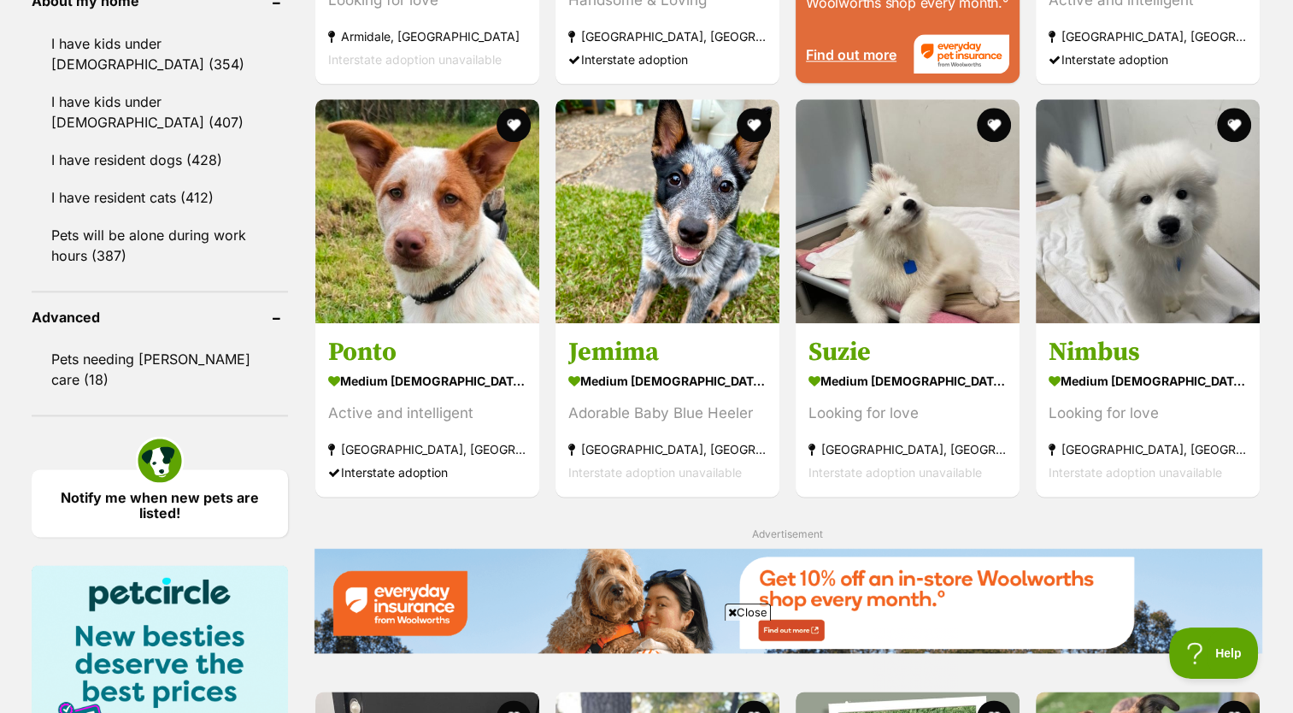 The width and height of the screenshot is (1293, 713). Describe the element at coordinates (427, 413) in the screenshot. I see `div: Active and intelligent` at that location.